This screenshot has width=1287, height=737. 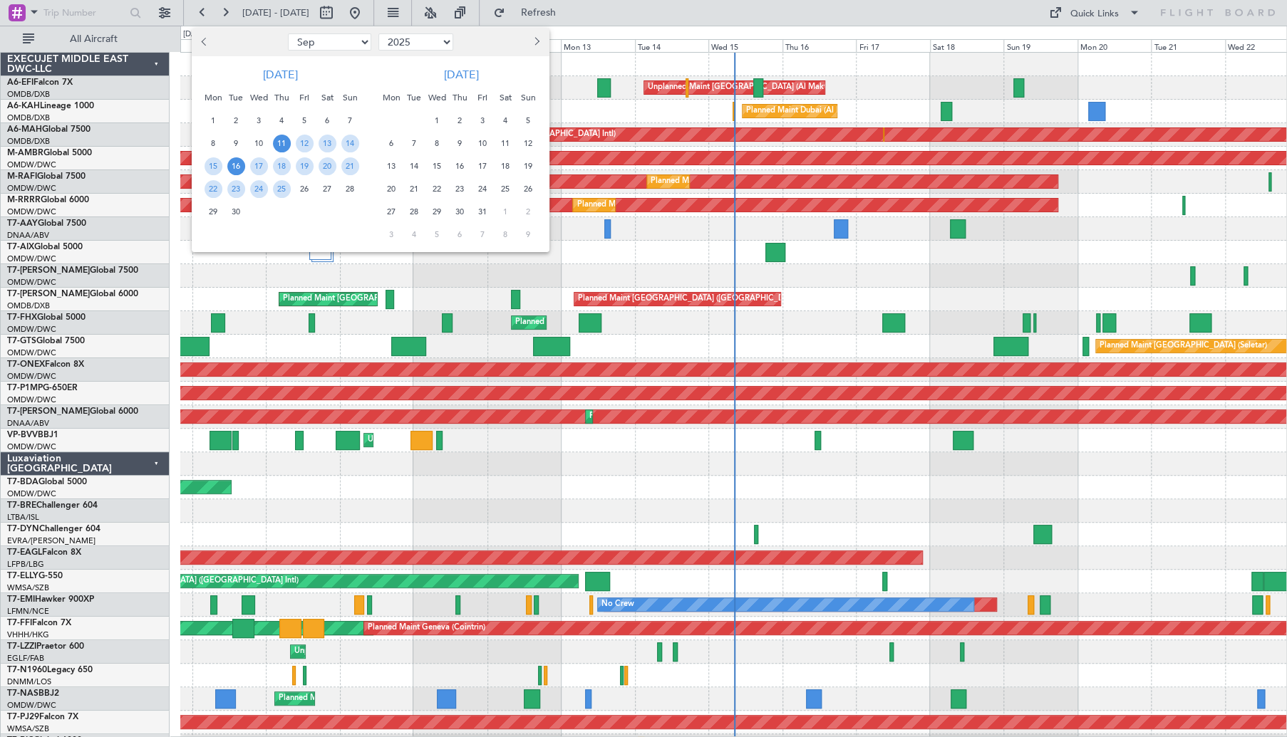 What do you see at coordinates (304, 166) in the screenshot?
I see `span: 19` at bounding box center [304, 166].